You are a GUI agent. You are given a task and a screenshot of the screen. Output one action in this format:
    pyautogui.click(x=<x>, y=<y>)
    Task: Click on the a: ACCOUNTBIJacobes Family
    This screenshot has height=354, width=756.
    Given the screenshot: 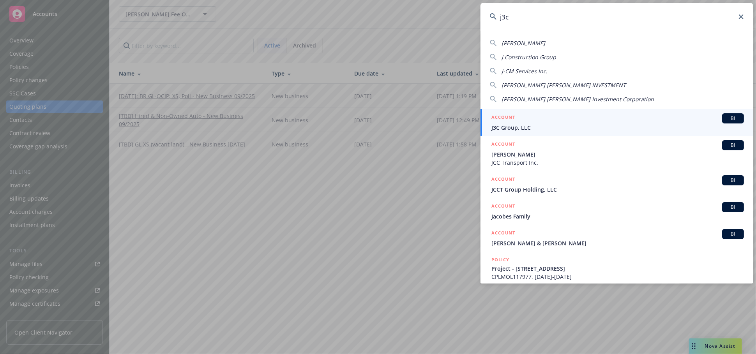 What is the action you would take?
    pyautogui.click(x=617, y=211)
    